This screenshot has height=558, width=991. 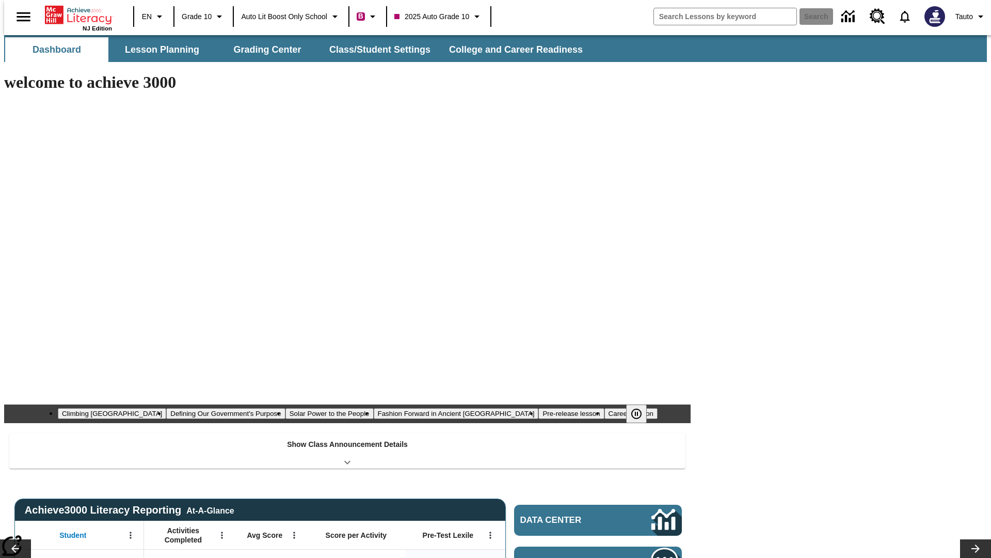 I want to click on button: Class/Student Settings, so click(x=380, y=50).